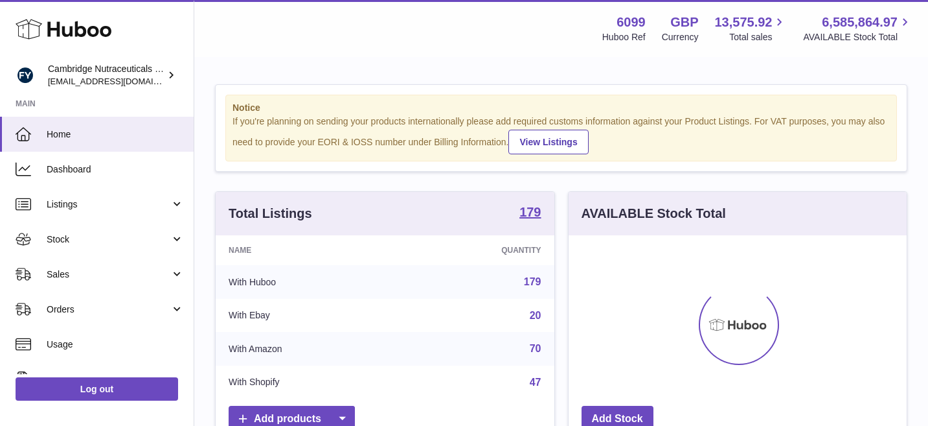 This screenshot has width=928, height=426. Describe the element at coordinates (106, 75) in the screenshot. I see `div: Cambridge Nutraceuticals Ltd` at that location.